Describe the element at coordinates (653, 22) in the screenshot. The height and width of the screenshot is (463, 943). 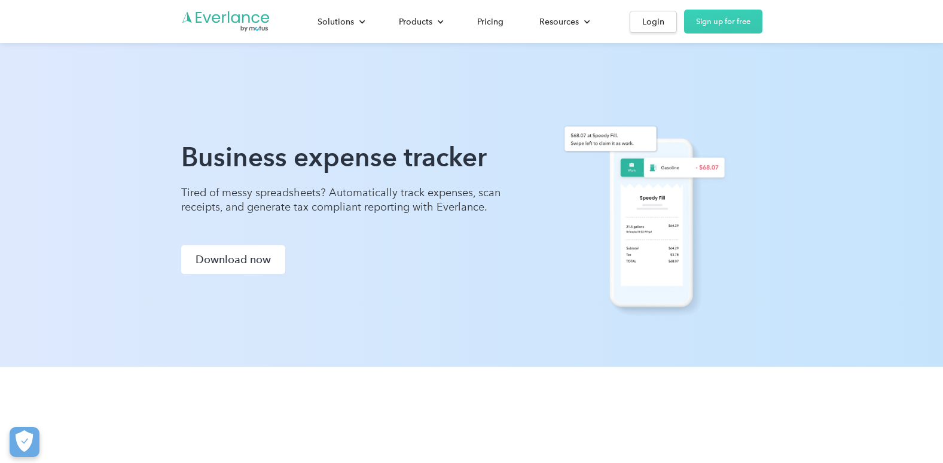
I see `a: Login` at that location.